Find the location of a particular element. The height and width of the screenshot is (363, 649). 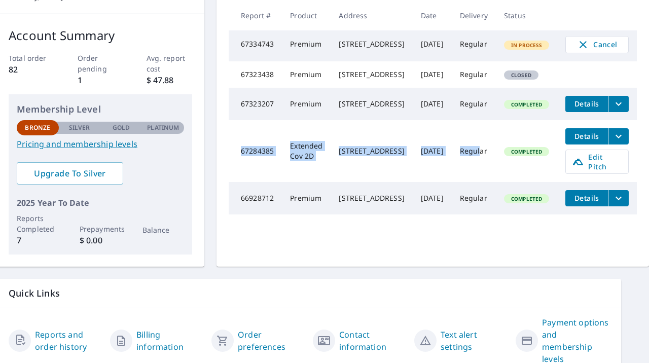

p: Quick Links is located at coordinates (309, 293).